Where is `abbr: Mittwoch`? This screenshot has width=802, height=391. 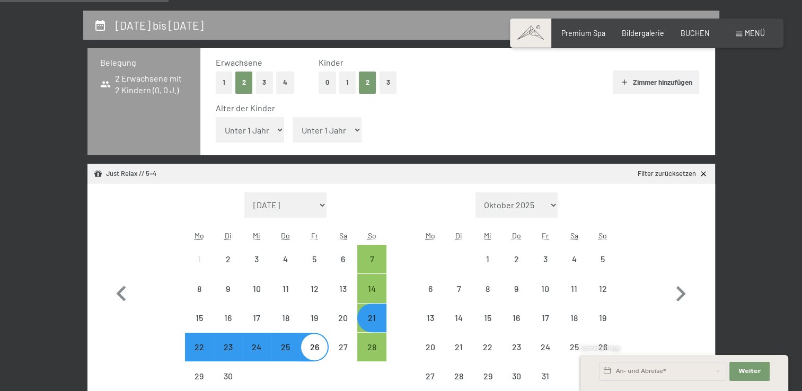
abbr: Mittwoch is located at coordinates (488, 235).